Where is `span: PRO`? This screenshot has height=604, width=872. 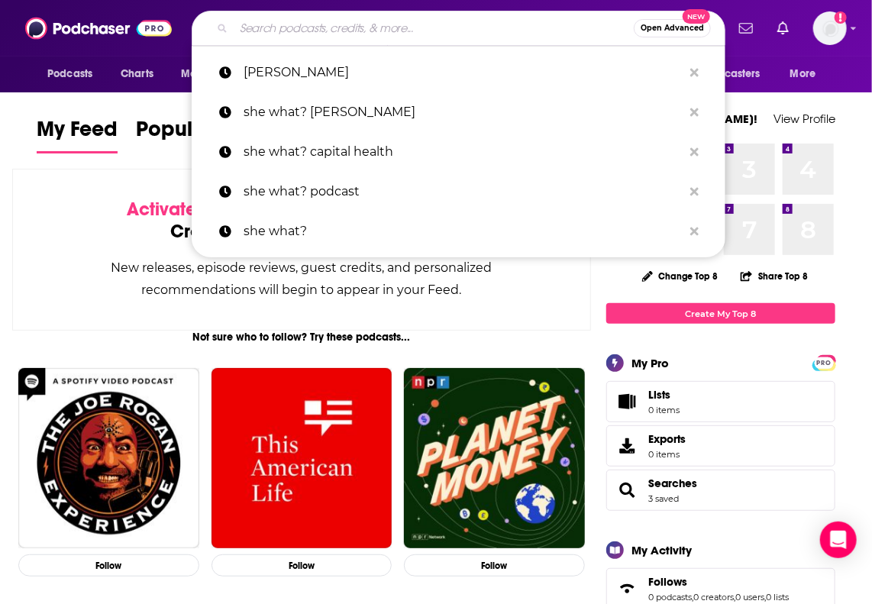
span: PRO is located at coordinates (824, 363).